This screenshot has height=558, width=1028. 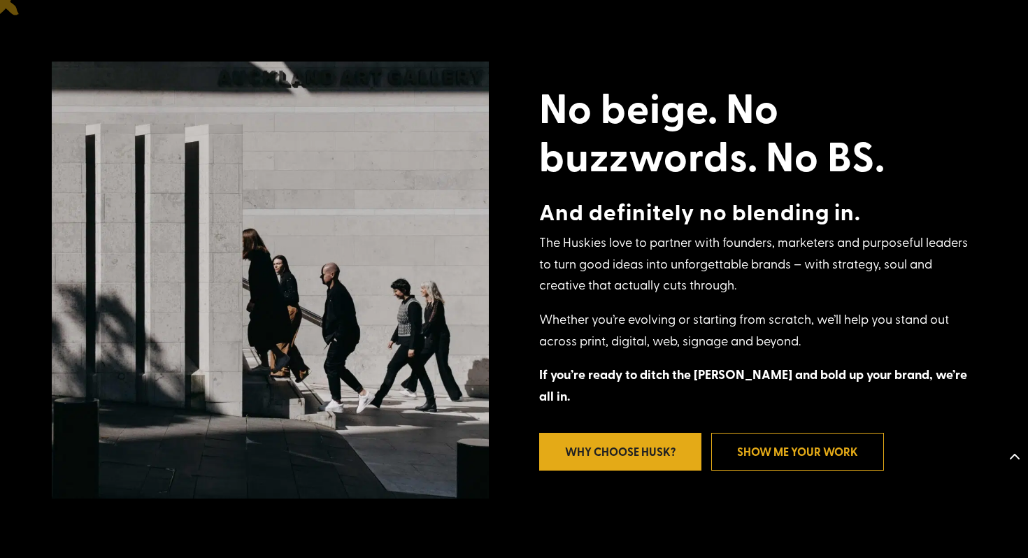 What do you see at coordinates (757, 135) in the screenshot?
I see `h2: No beige. No buzzwords. No BS.` at bounding box center [757, 135].